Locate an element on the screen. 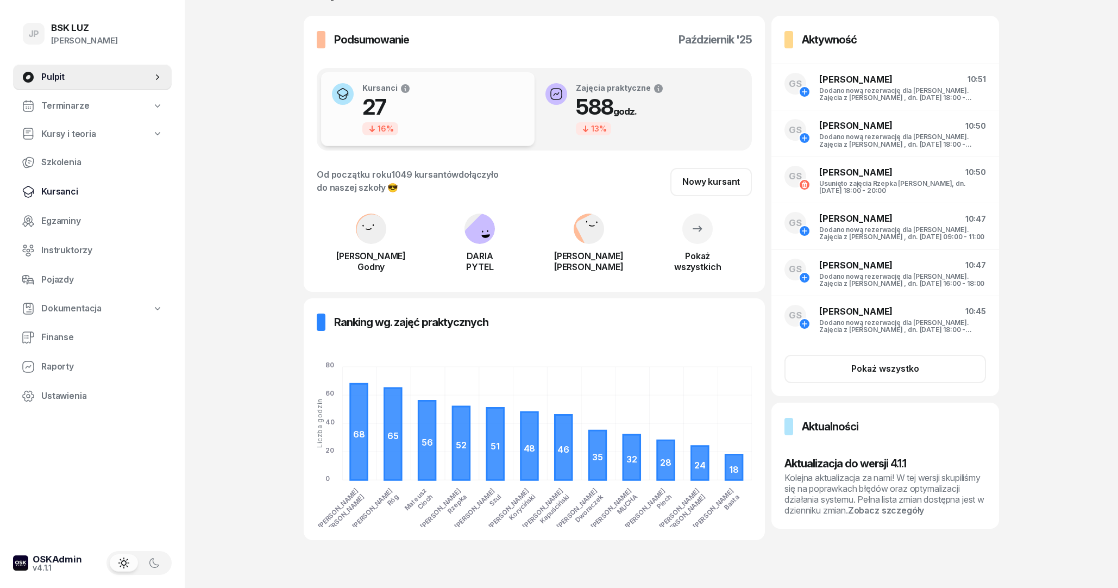  button: Zajęcia praktyczne588godz.13% is located at coordinates (641, 109).